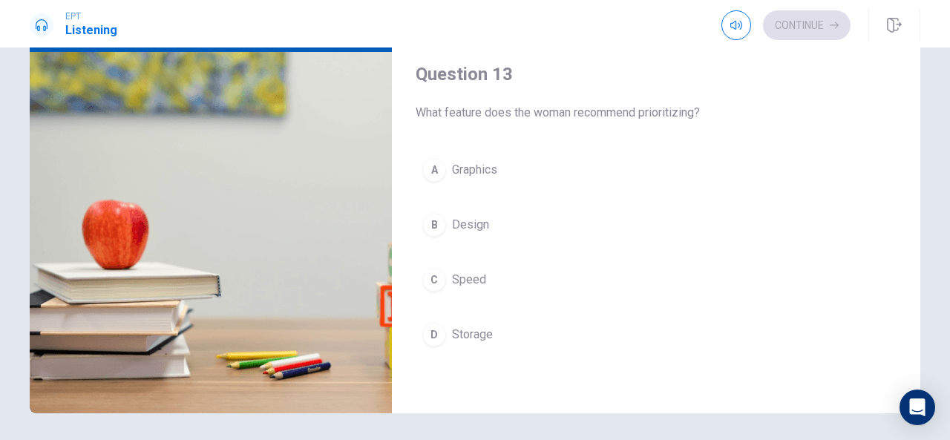 The image size is (950, 440). I want to click on span: What feature does the woman recommend prioritizing?, so click(656, 113).